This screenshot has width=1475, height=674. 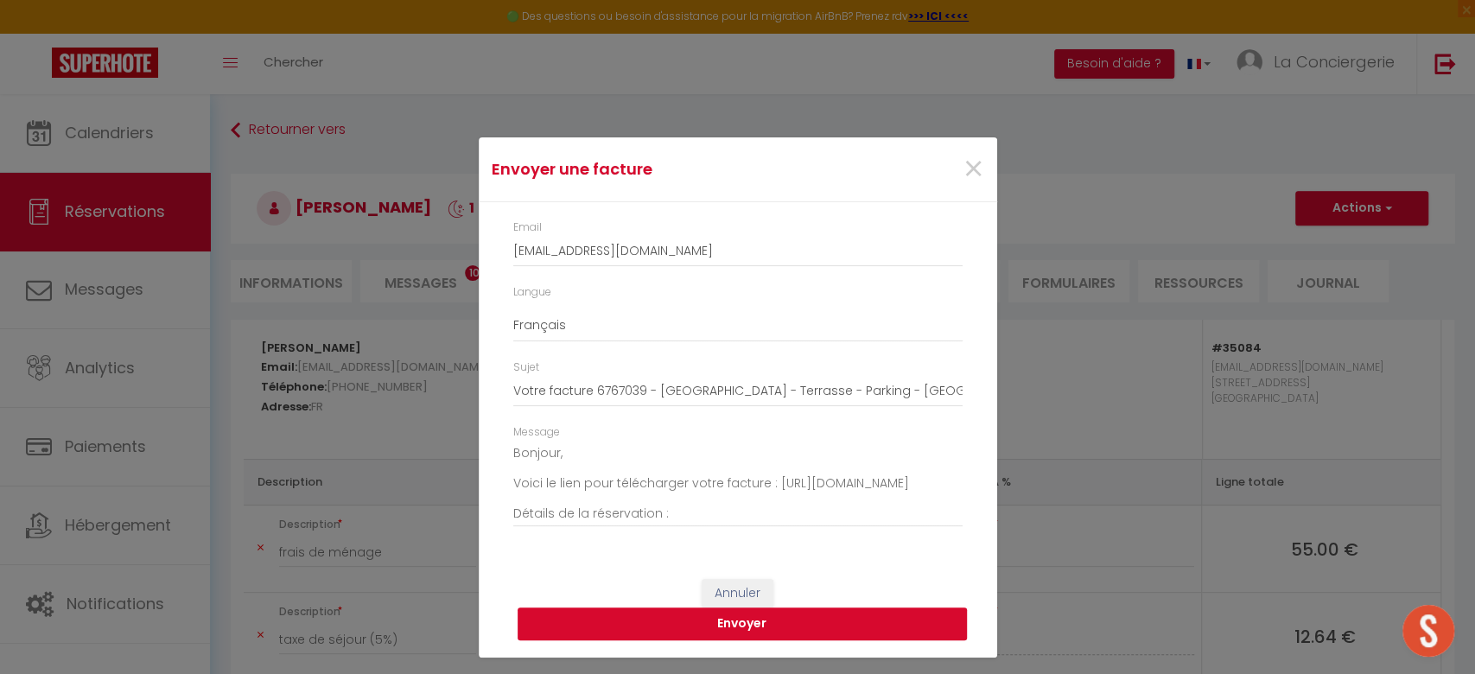 I want to click on label: Email, so click(x=527, y=227).